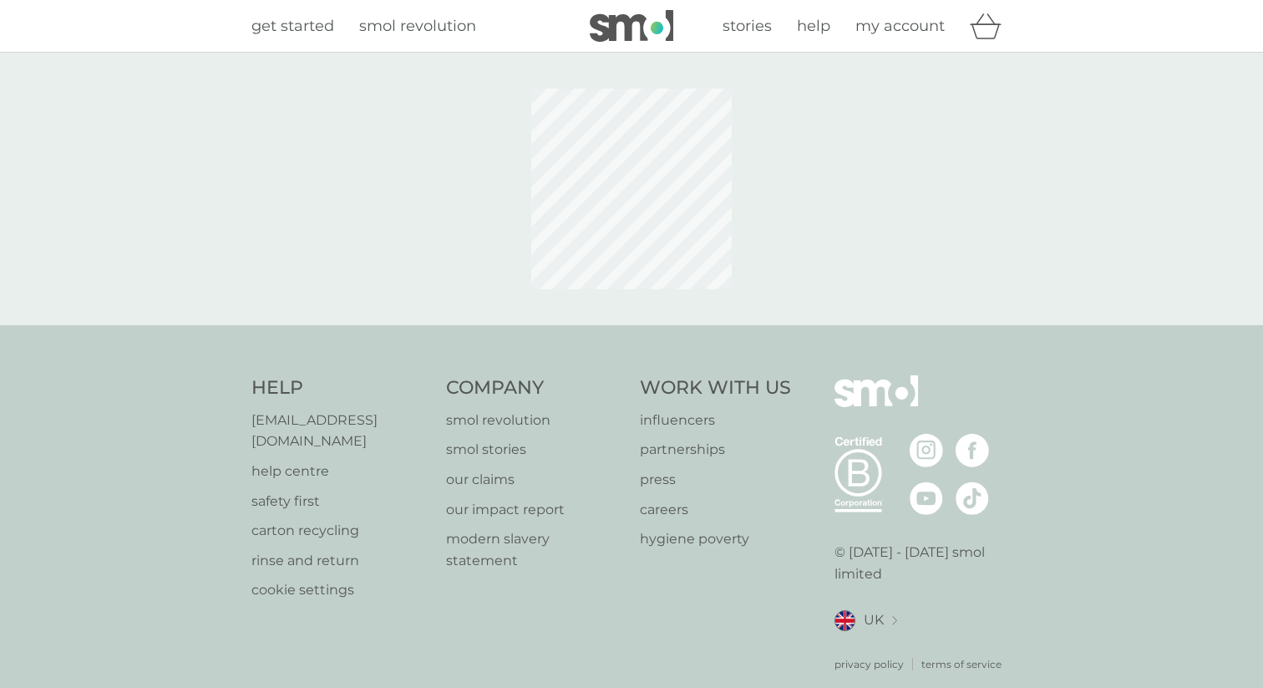  What do you see at coordinates (292, 26) in the screenshot?
I see `span: get started` at bounding box center [292, 26].